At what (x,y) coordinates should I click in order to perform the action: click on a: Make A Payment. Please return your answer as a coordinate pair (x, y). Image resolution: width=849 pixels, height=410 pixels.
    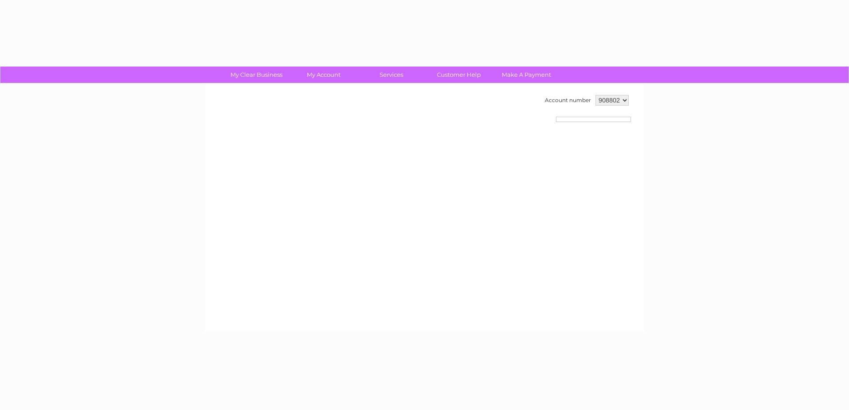
    Looking at the image, I should click on (526, 75).